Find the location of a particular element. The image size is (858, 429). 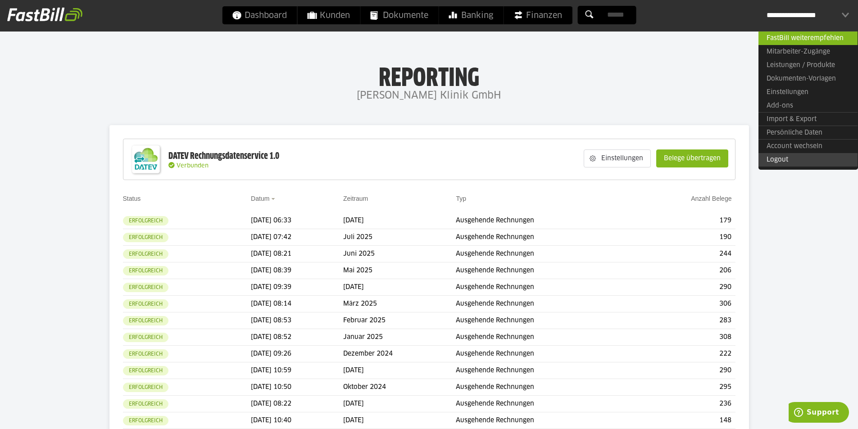

td: Oktober 2024 is located at coordinates (400, 388).